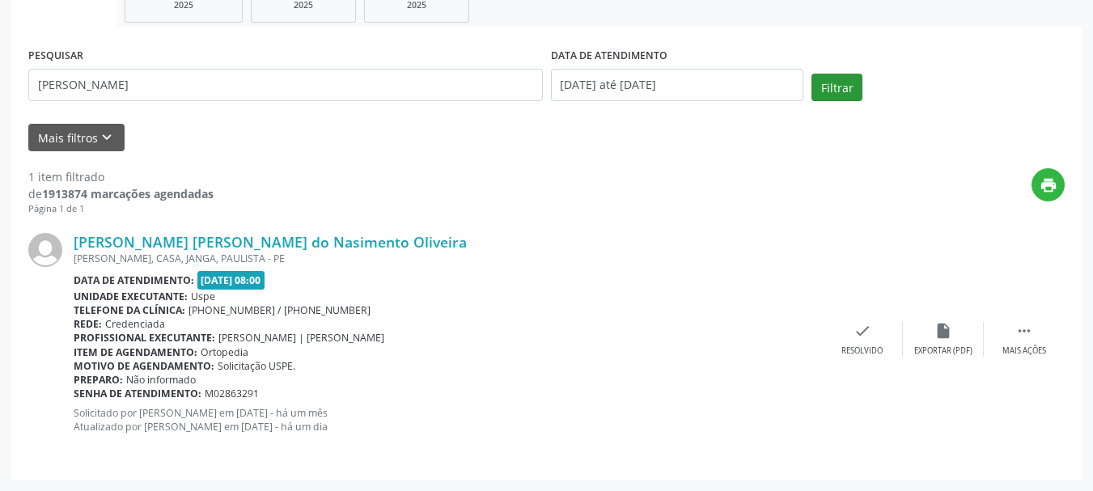  What do you see at coordinates (138, 393) in the screenshot?
I see `b: Senha de atendimento:` at bounding box center [138, 393].